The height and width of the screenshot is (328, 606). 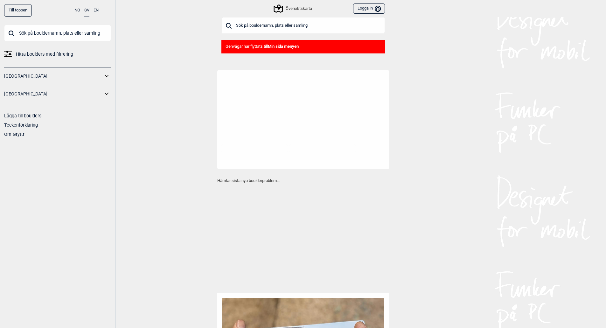 What do you see at coordinates (58, 54) in the screenshot?
I see `a: Hitta boulders med filtrering` at bounding box center [58, 54].